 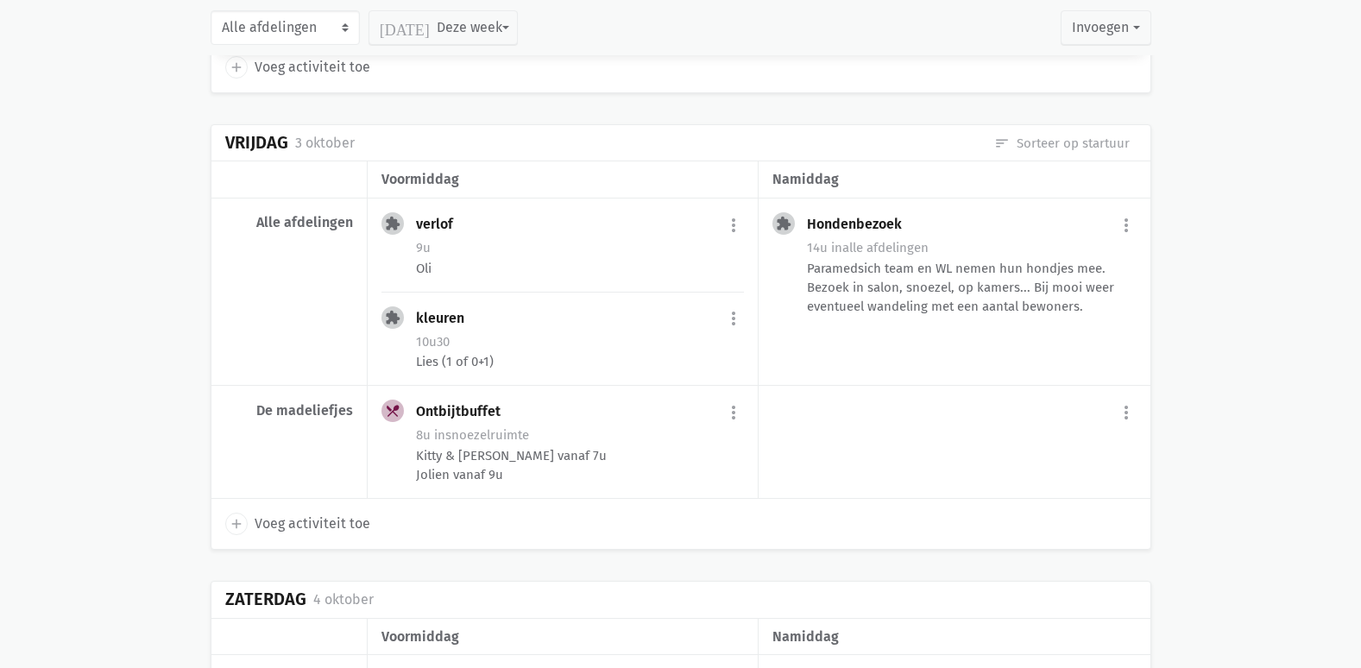 I want to click on div: De madeliefjes, so click(x=289, y=411).